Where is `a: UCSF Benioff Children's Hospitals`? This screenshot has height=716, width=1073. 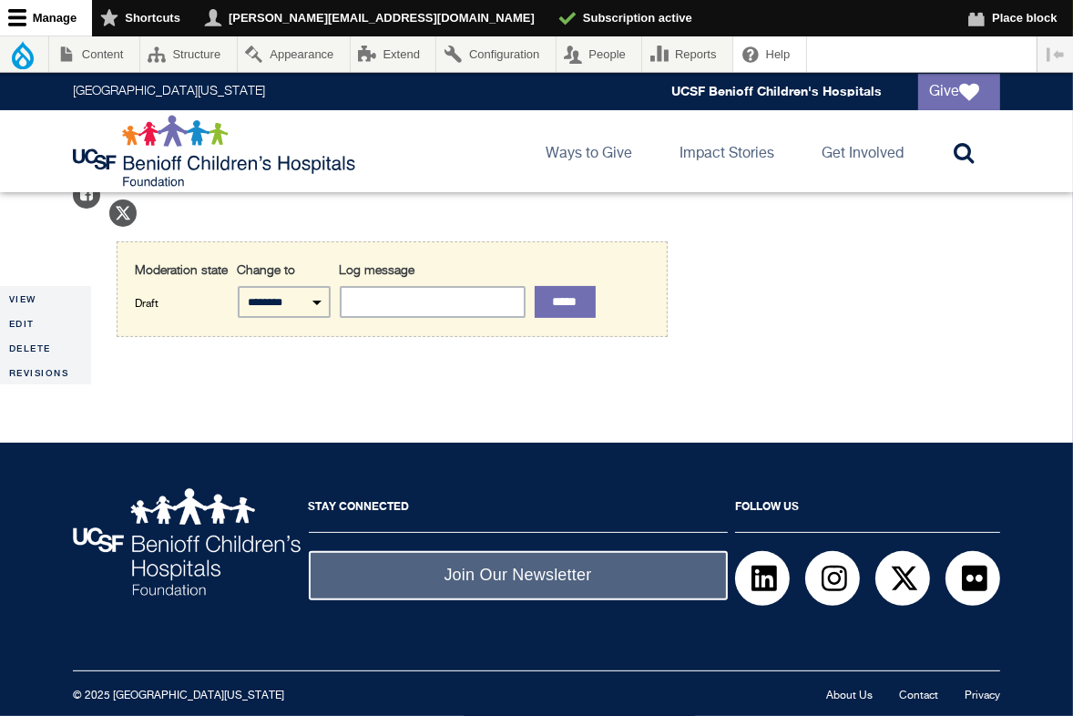 a: UCSF Benioff Children's Hospitals is located at coordinates (776, 91).